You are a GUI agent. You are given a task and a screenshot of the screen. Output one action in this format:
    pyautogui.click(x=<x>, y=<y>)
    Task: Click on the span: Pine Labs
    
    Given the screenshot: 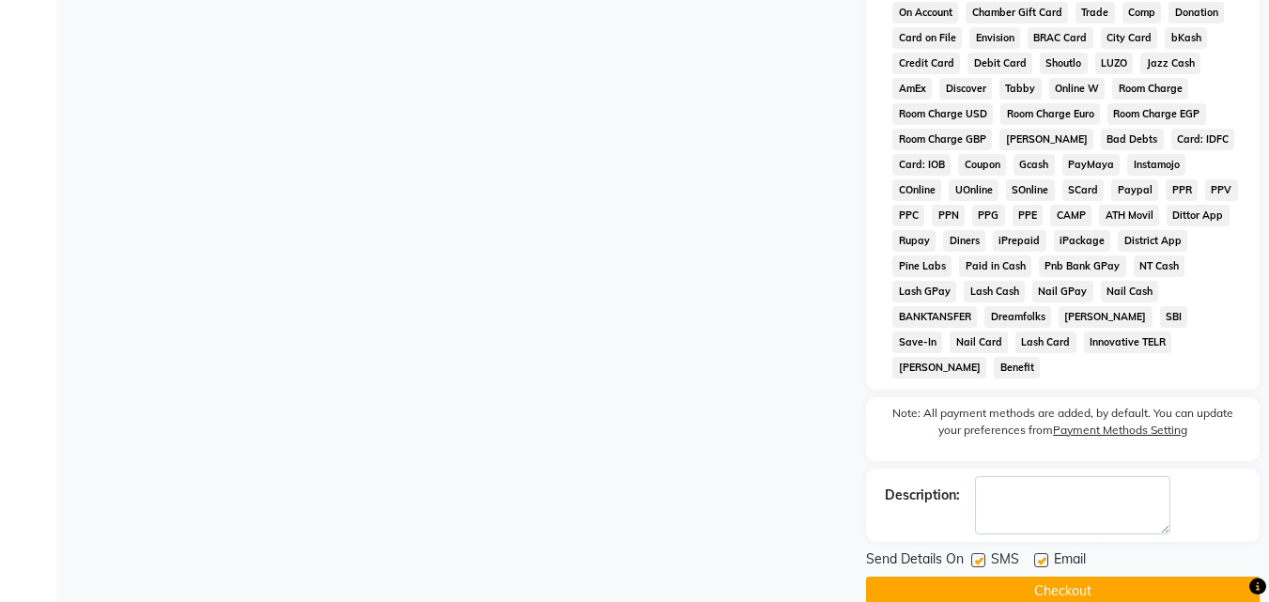 What is the action you would take?
    pyautogui.click(x=922, y=266)
    